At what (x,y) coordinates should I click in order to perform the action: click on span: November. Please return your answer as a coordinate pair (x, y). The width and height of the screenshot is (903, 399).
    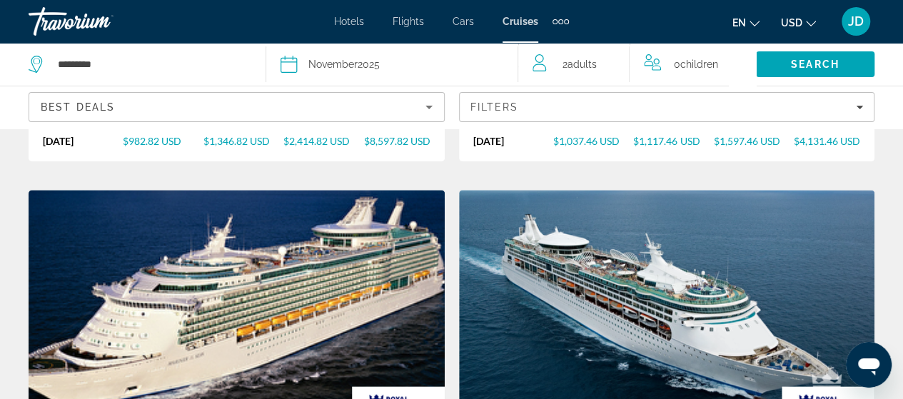
    Looking at the image, I should click on (333, 64).